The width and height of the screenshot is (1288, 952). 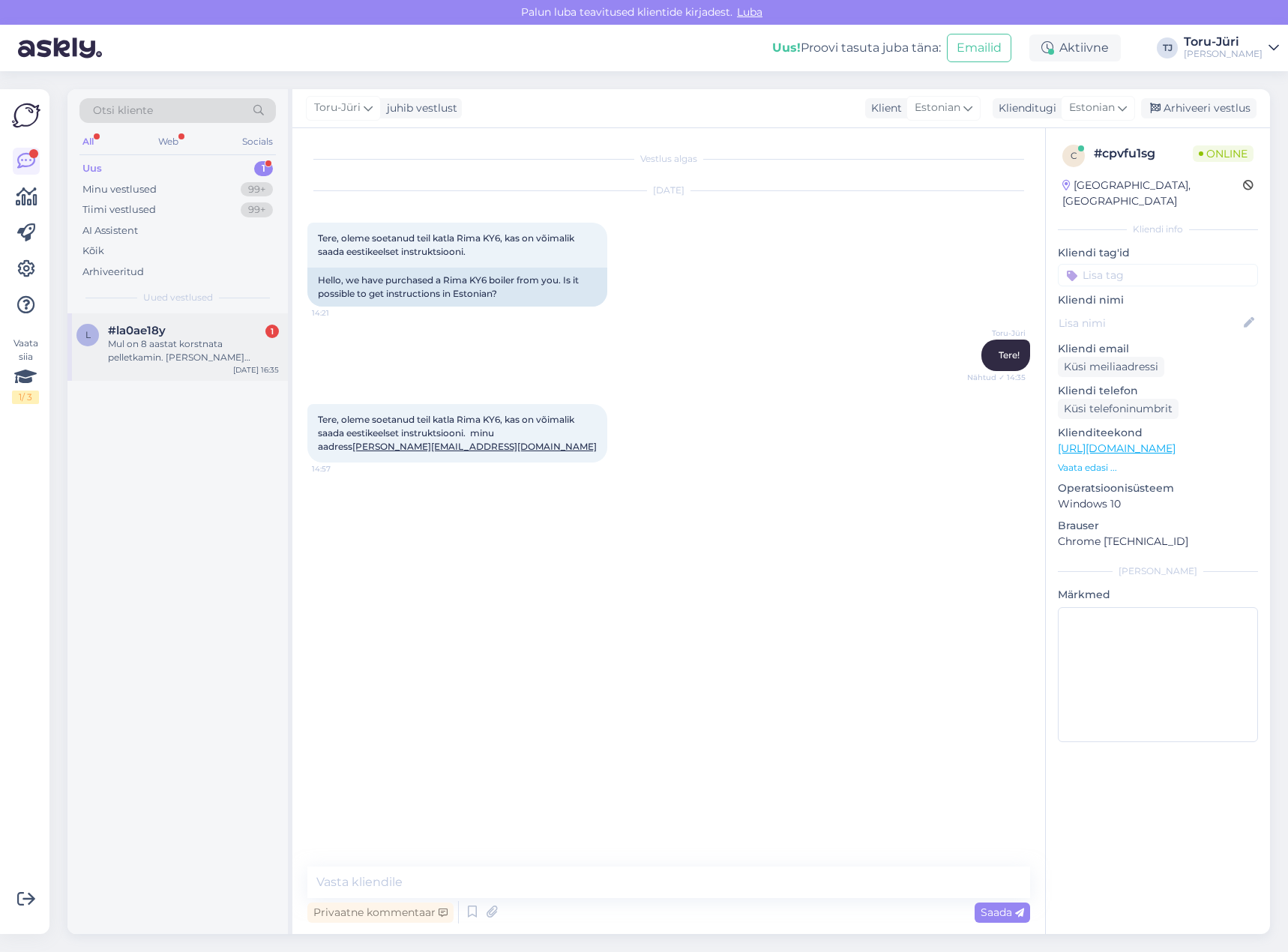 What do you see at coordinates (26, 370) in the screenshot?
I see `div: Vaata siia` at bounding box center [26, 370].